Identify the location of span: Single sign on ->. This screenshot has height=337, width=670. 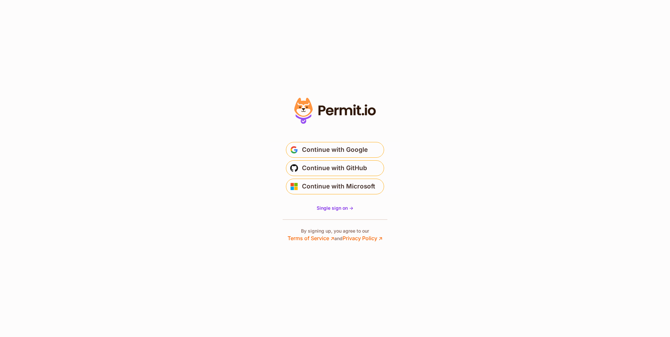
(335, 208).